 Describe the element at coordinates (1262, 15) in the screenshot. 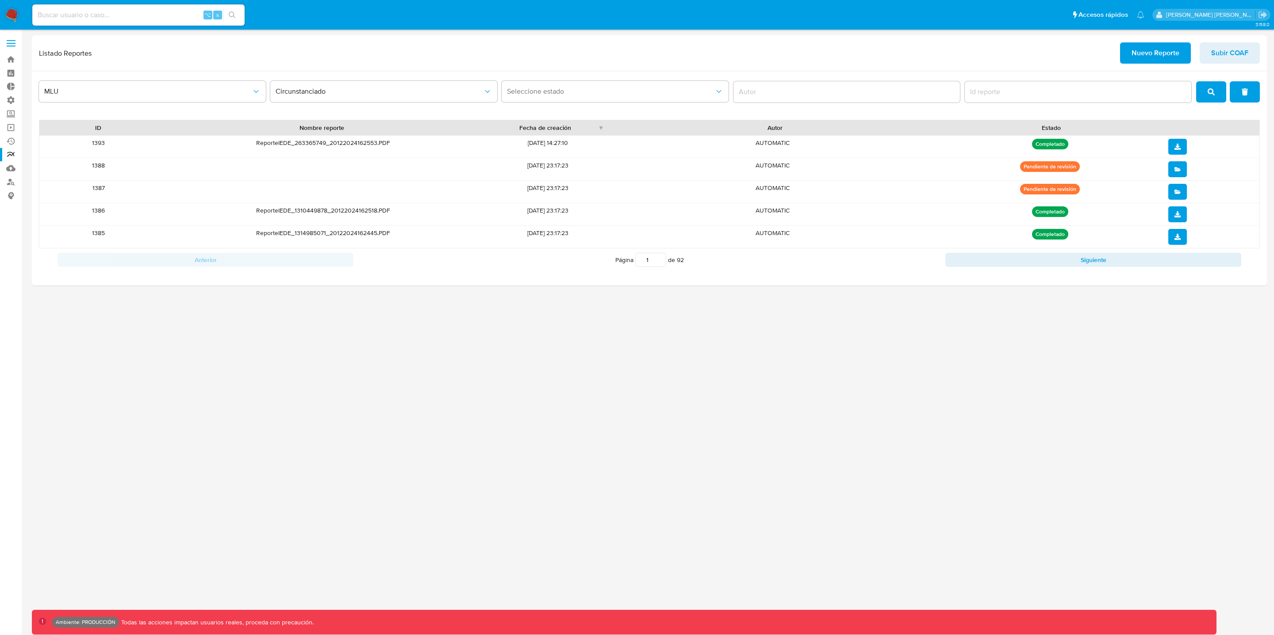

I see `a: Salir` at that location.